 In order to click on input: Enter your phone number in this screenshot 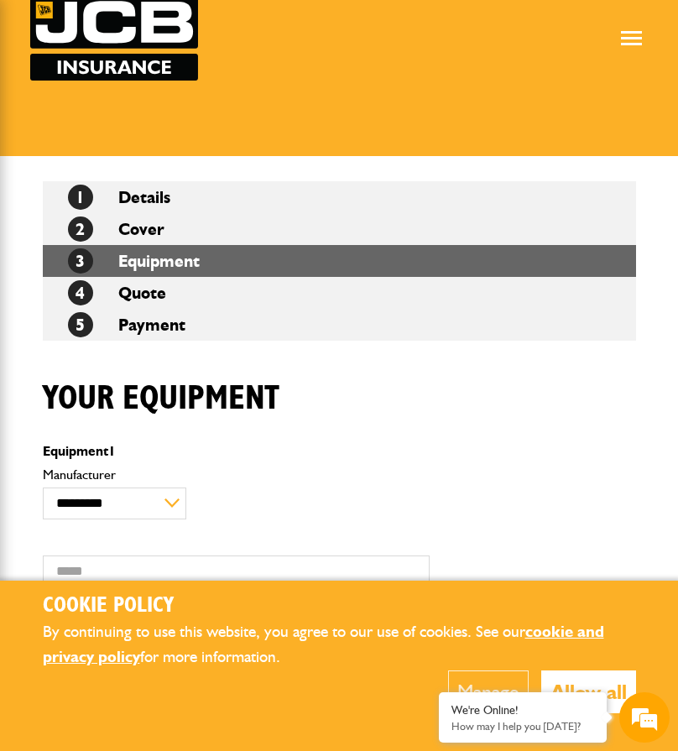, I will do `click(164, 273)`.